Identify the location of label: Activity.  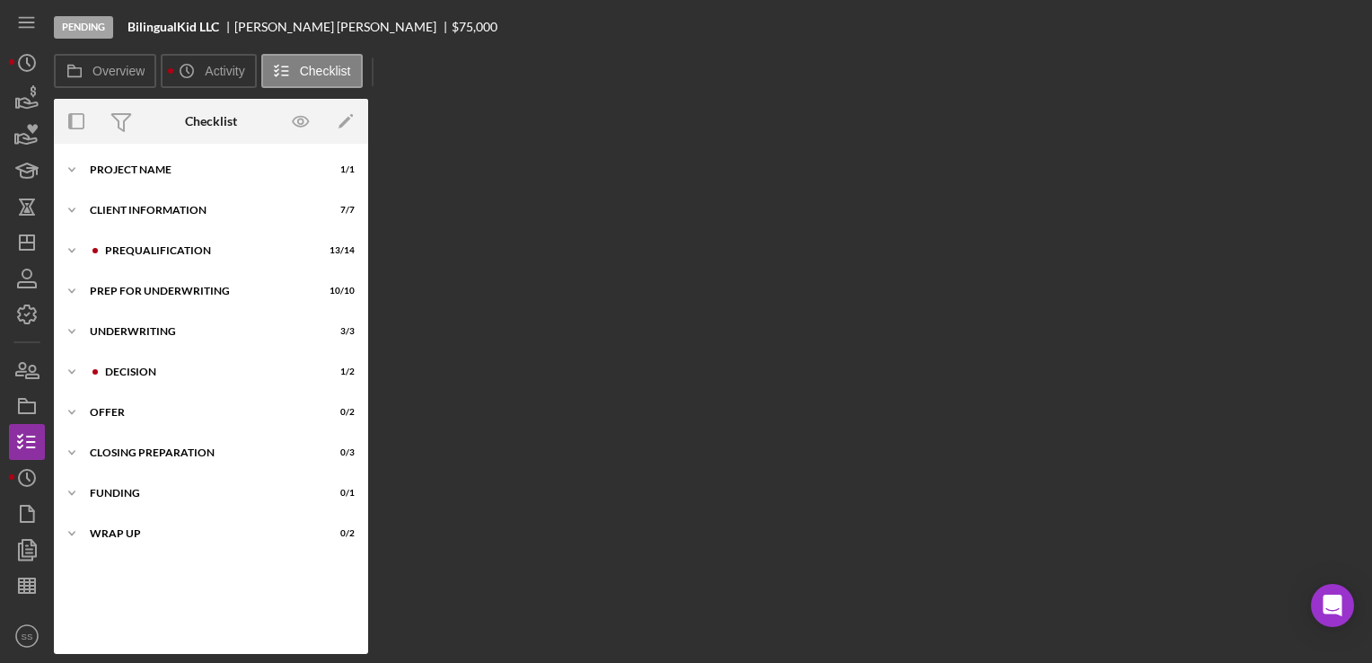
(225, 71).